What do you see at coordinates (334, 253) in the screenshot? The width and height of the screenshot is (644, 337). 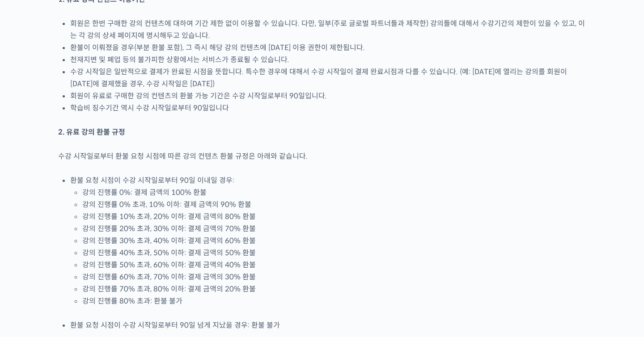 I see `li: 강의 진행률 40% 초과, 50% 이하: 결제 금액의 50% 환불` at bounding box center [334, 253].